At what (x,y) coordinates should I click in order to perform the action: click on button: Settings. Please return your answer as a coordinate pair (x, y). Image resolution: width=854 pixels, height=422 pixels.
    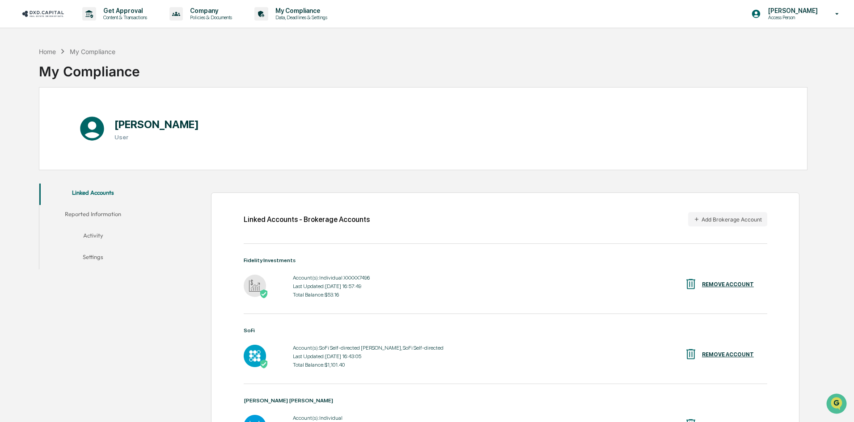
    Looking at the image, I should click on (93, 259).